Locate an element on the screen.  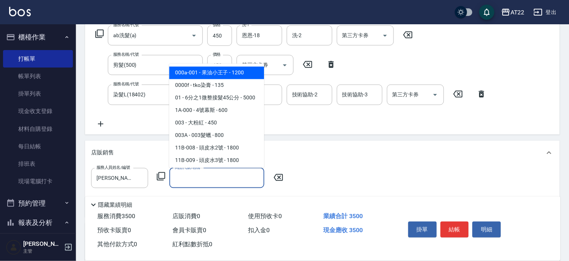
button: 櫃檯作業 is located at coordinates (38, 37).